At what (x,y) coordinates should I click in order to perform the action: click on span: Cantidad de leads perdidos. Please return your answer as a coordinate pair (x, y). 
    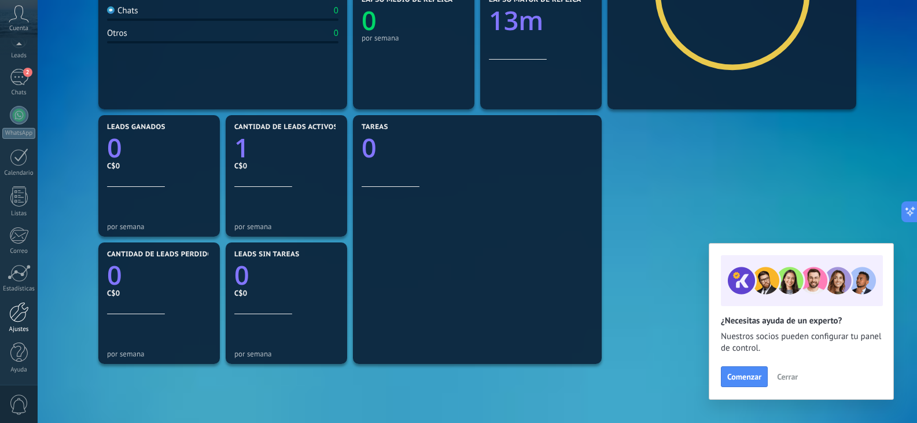
    Looking at the image, I should click on (162, 255).